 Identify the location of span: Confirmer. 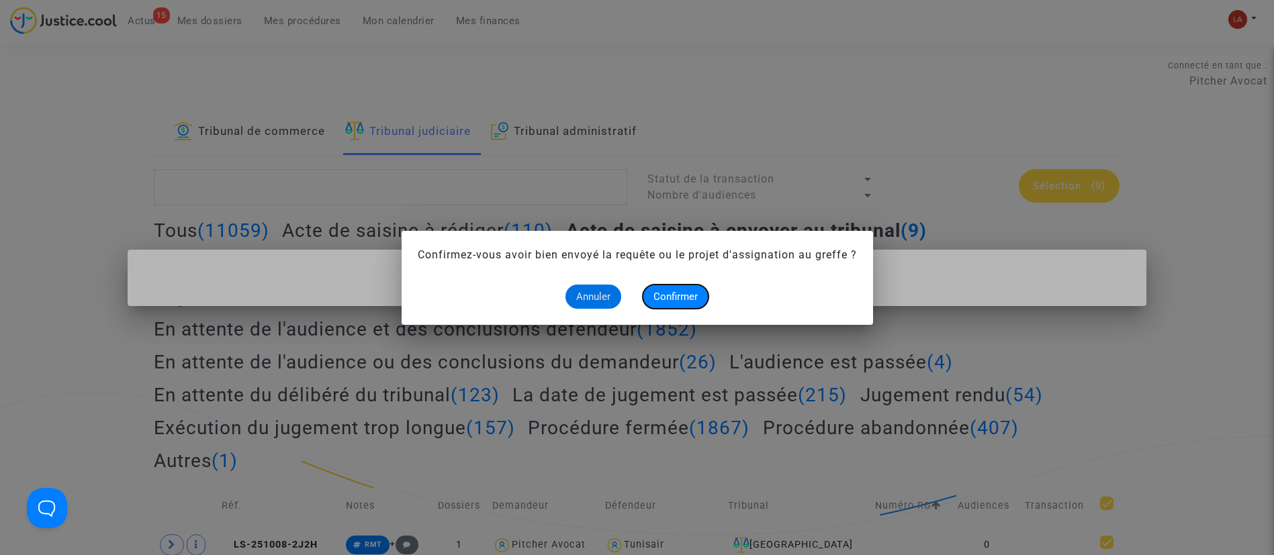
(675, 297).